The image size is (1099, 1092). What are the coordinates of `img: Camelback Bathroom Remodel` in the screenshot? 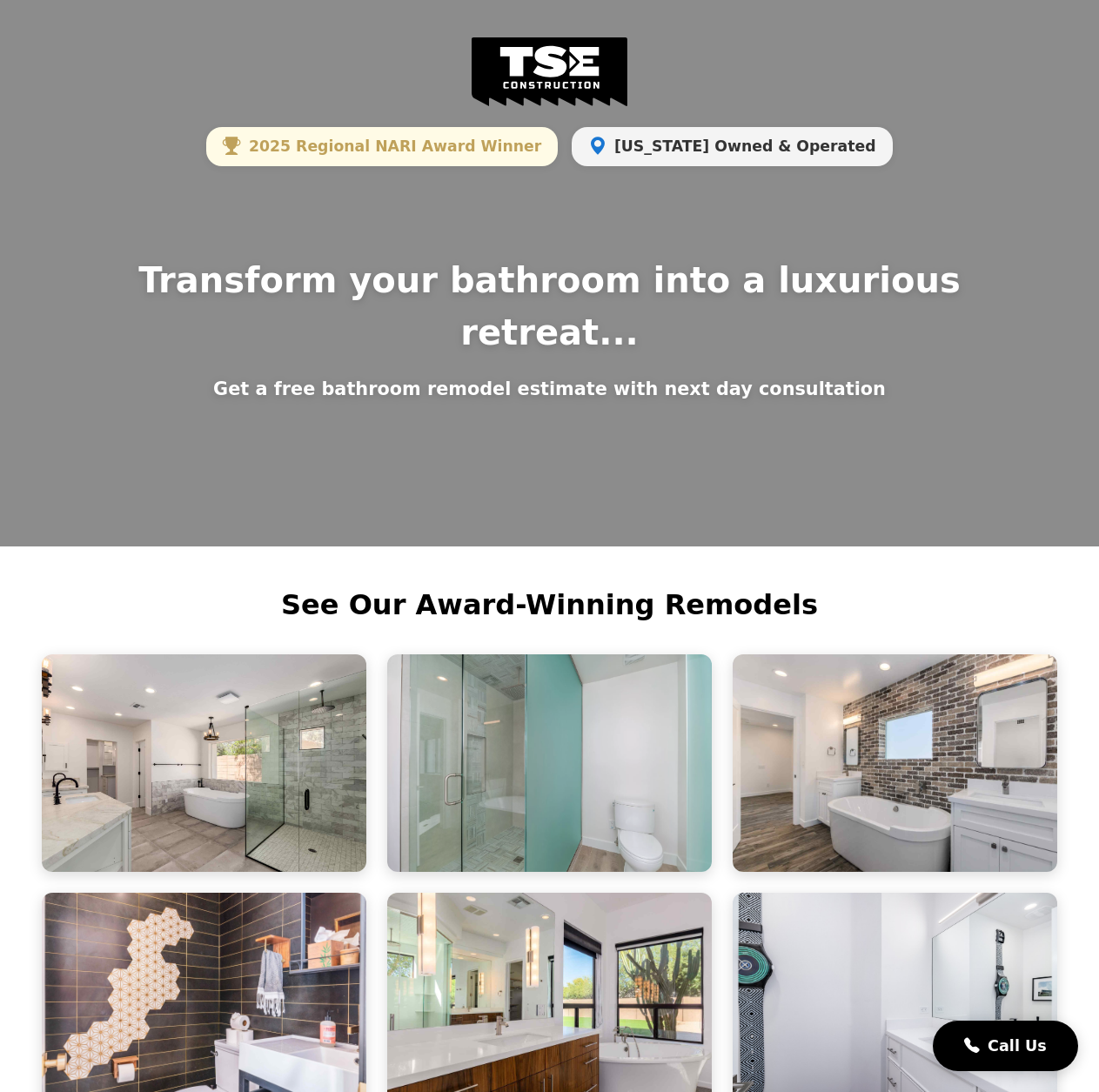 It's located at (894, 763).